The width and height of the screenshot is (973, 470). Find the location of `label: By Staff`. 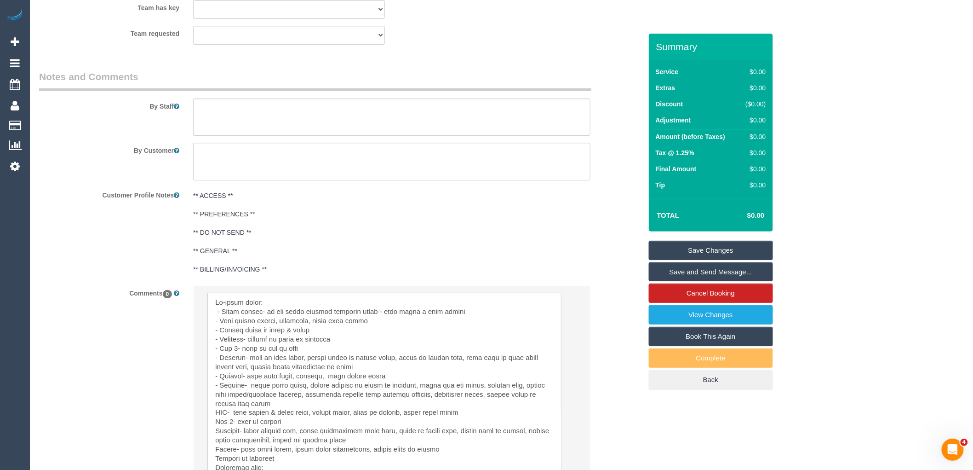

label: By Staff is located at coordinates (109, 104).